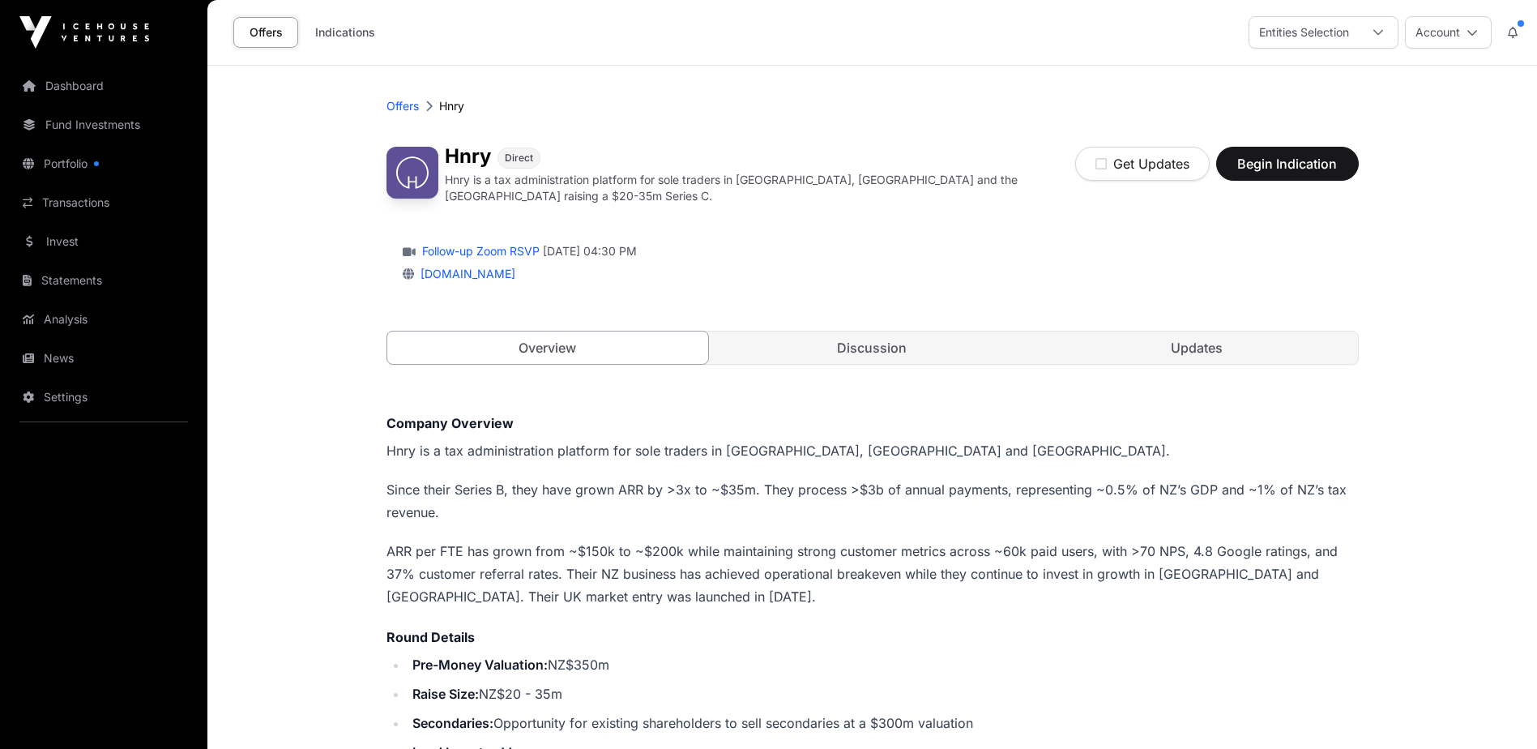 This screenshot has height=749, width=1537. What do you see at coordinates (1287, 171) in the screenshot?
I see `a: Begin Indication` at bounding box center [1287, 171].